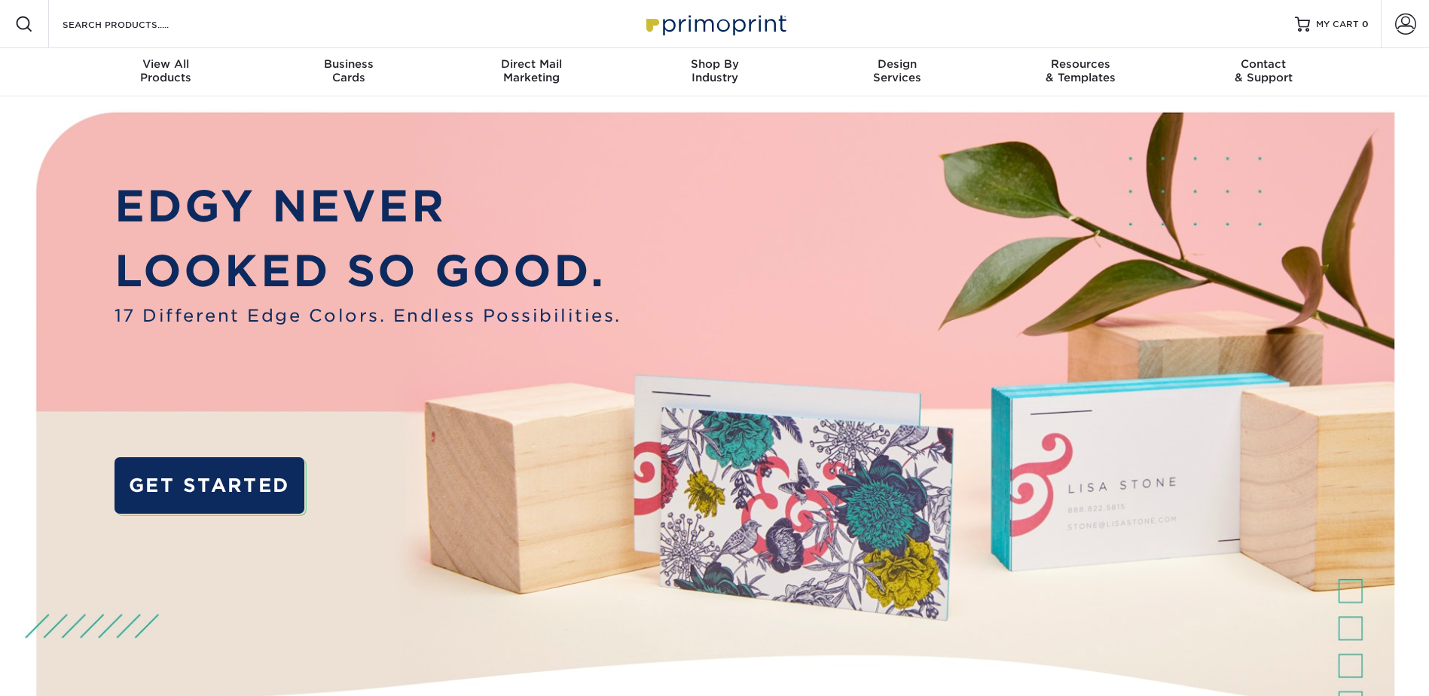  What do you see at coordinates (166, 64) in the screenshot?
I see `span: View All` at bounding box center [166, 64].